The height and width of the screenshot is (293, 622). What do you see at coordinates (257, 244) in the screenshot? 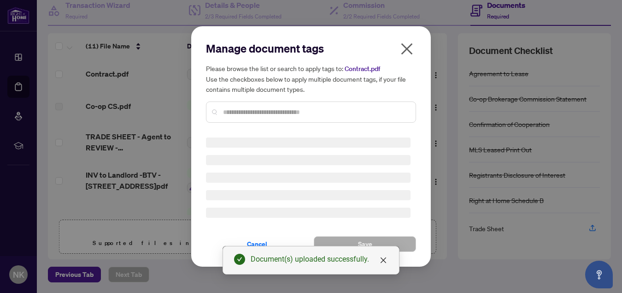
I see `button: Cancel` at bounding box center [257, 244].